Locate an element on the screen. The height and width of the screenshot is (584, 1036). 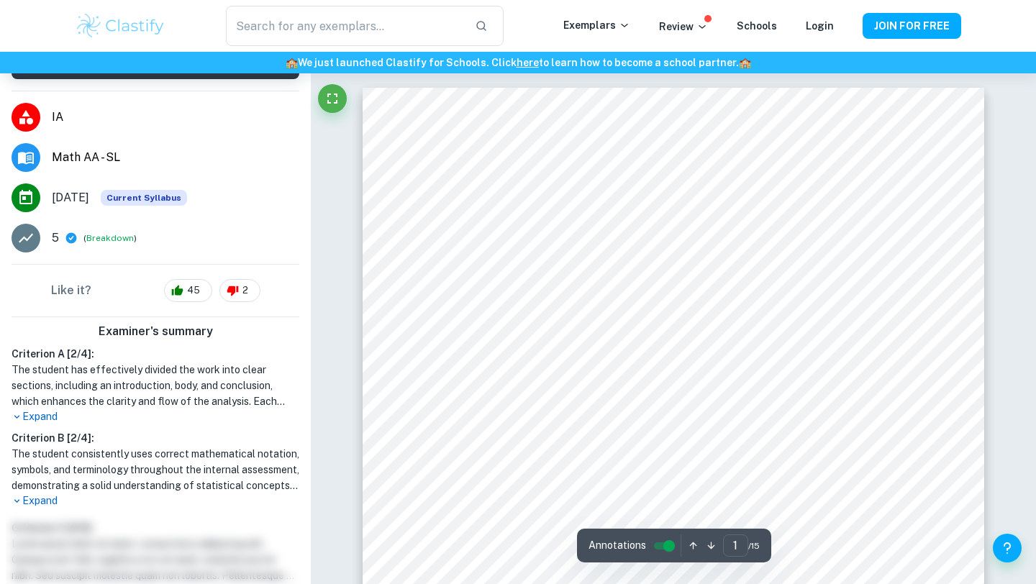
span: / 15 is located at coordinates (754, 546).